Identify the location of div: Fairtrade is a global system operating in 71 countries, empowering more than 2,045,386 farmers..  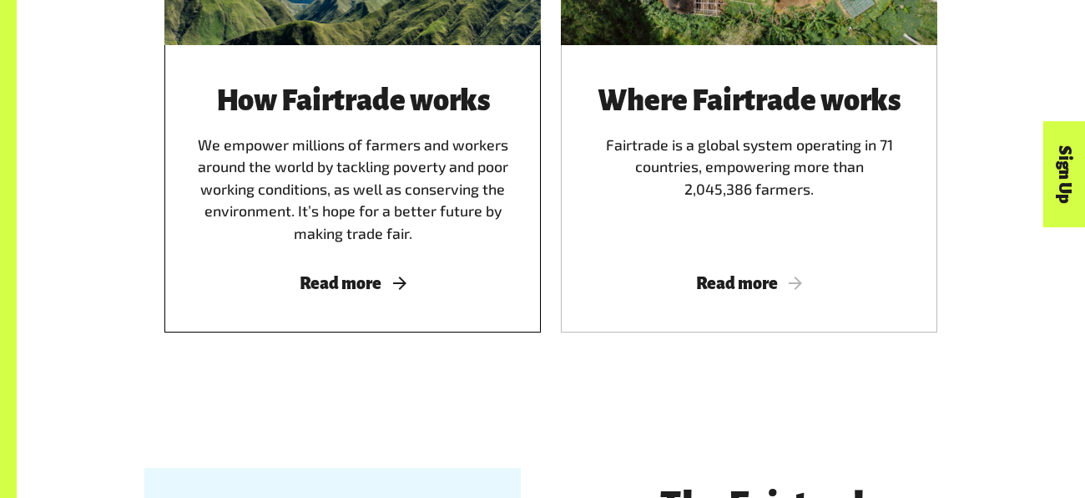
(749, 164).